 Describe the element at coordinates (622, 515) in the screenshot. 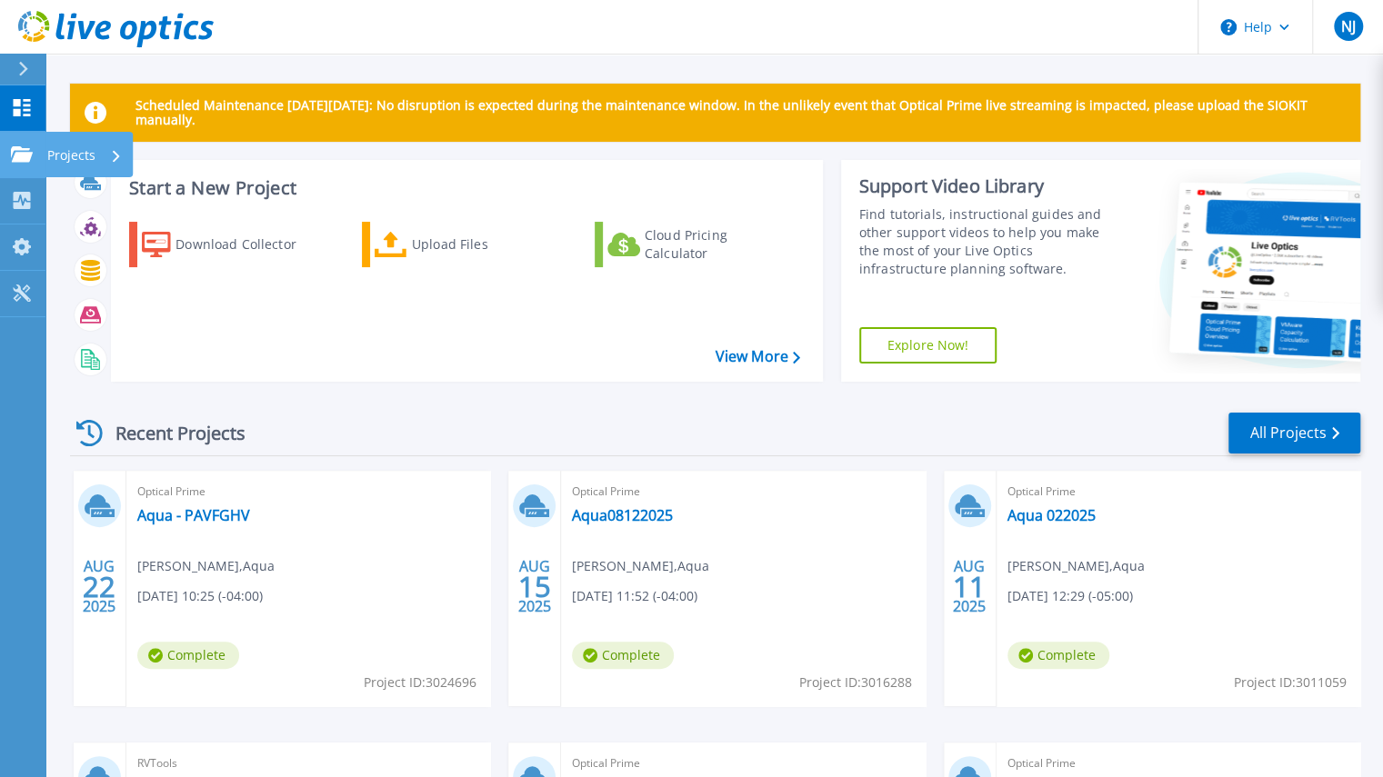

I see `a: Aqua08122025` at that location.